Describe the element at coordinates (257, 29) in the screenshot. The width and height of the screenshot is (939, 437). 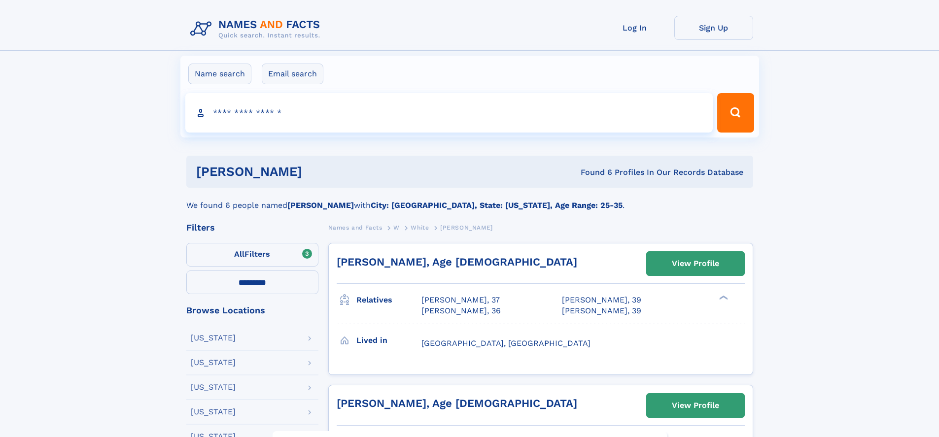
I see `img: Logo Names and Facts` at that location.